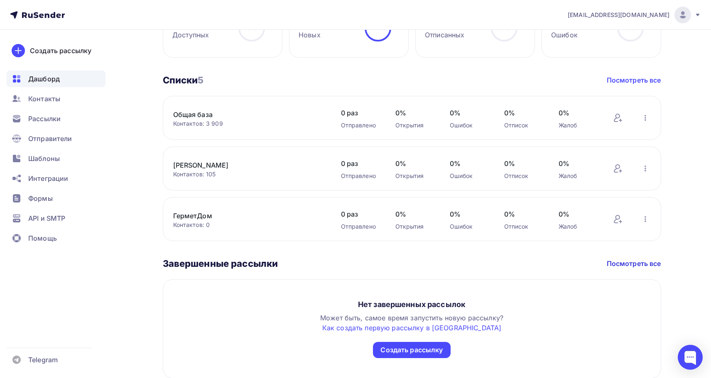 The height and width of the screenshot is (378, 711). What do you see at coordinates (40, 199) in the screenshot?
I see `span: Формы` at bounding box center [40, 199].